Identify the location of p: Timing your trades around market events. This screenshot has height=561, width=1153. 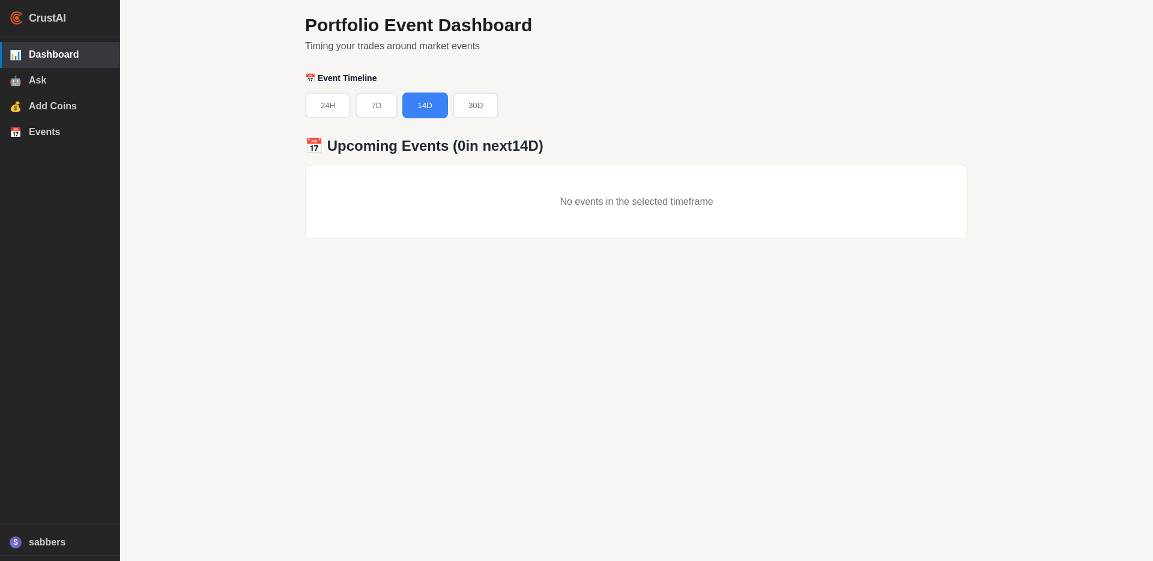
(636, 46).